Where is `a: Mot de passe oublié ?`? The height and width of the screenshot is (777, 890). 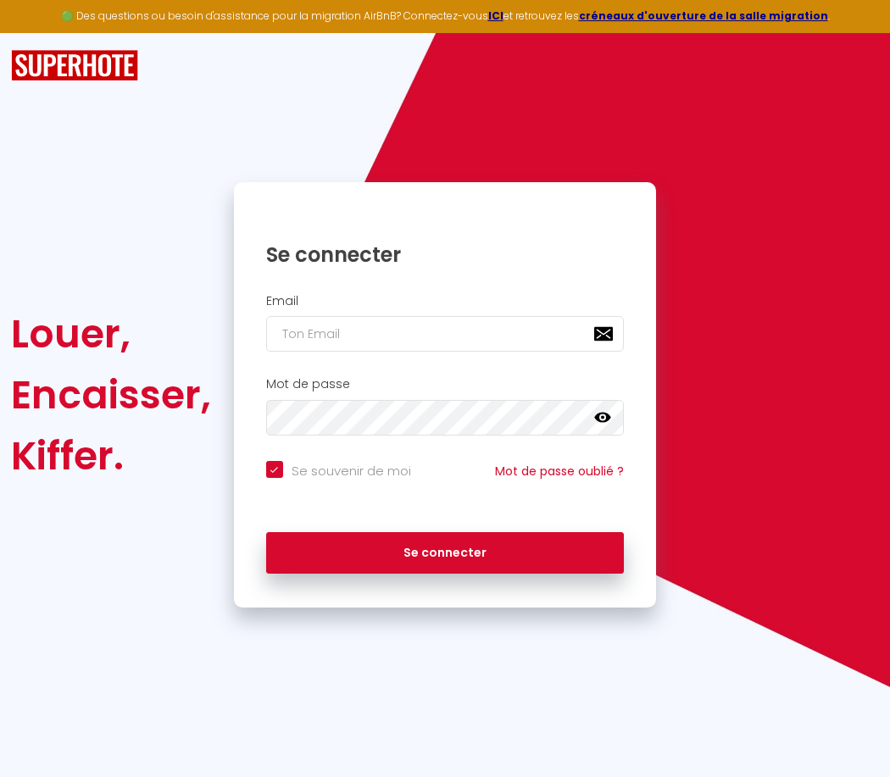
a: Mot de passe oublié ? is located at coordinates (559, 471).